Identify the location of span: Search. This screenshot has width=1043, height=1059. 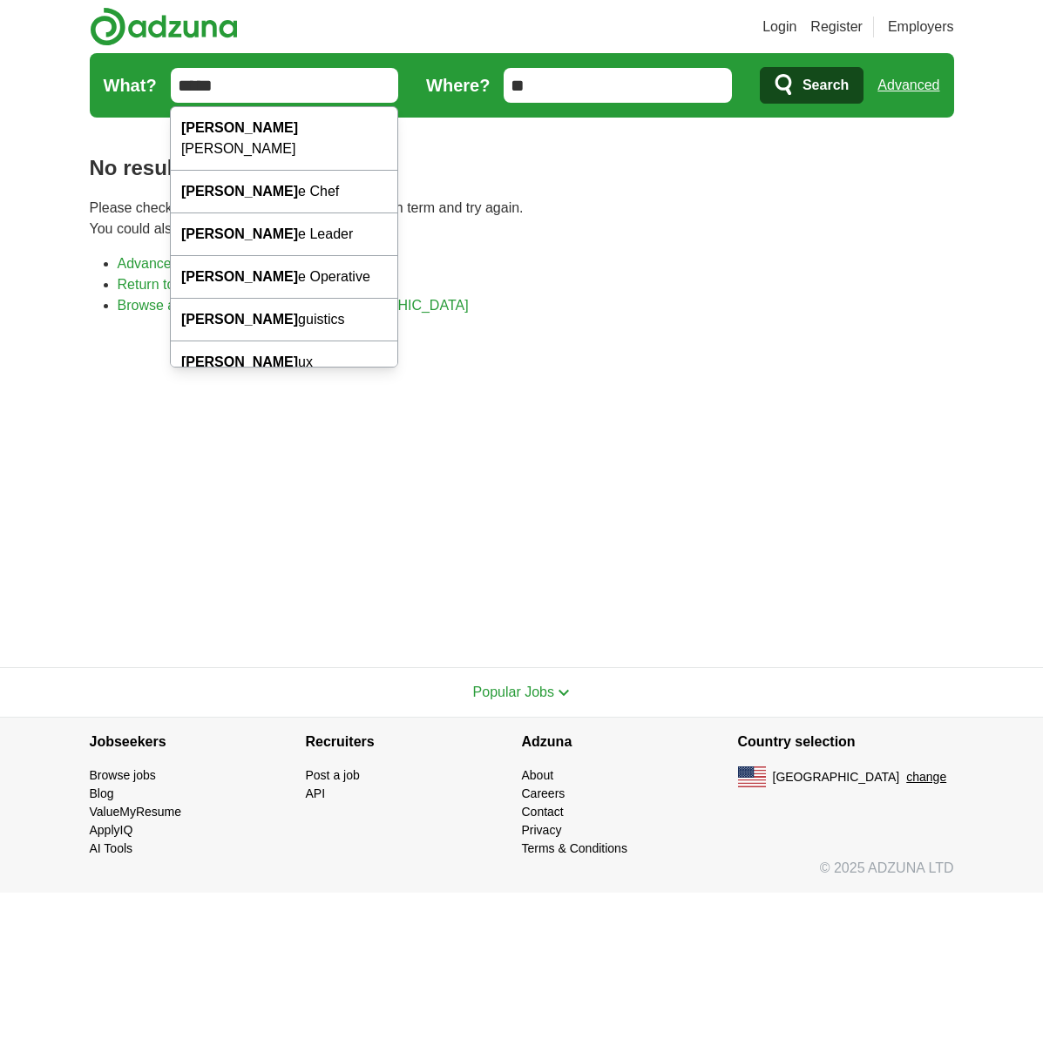
(825, 85).